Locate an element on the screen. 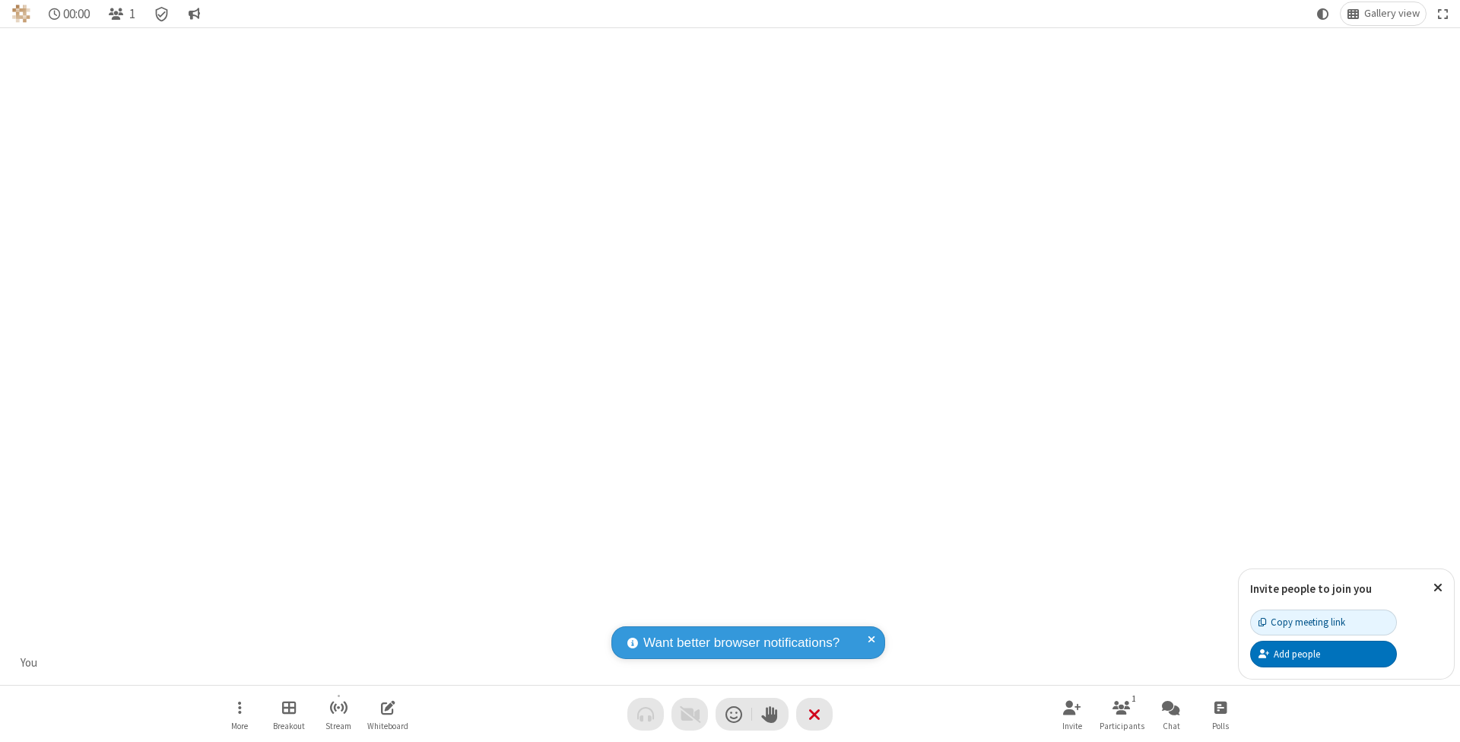 The height and width of the screenshot is (742, 1460). span: Participants is located at coordinates (1122, 726).